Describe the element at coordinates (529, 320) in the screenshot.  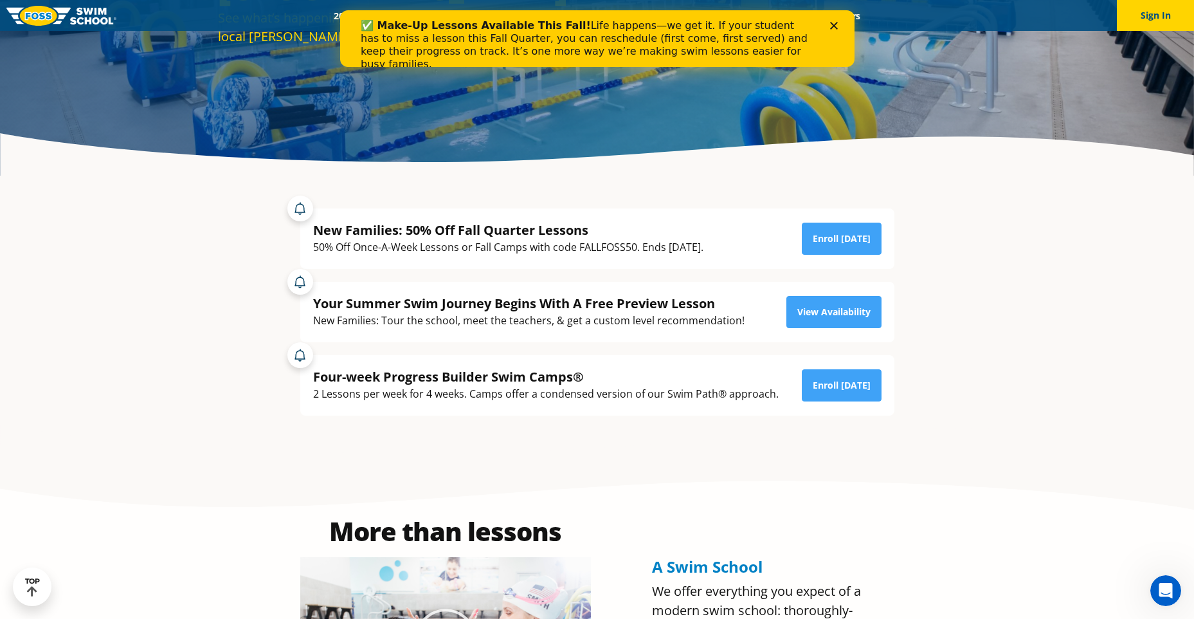
I see `div: New Families: Tour the school, meet the teachers, & get a custom level recommendation!` at that location.